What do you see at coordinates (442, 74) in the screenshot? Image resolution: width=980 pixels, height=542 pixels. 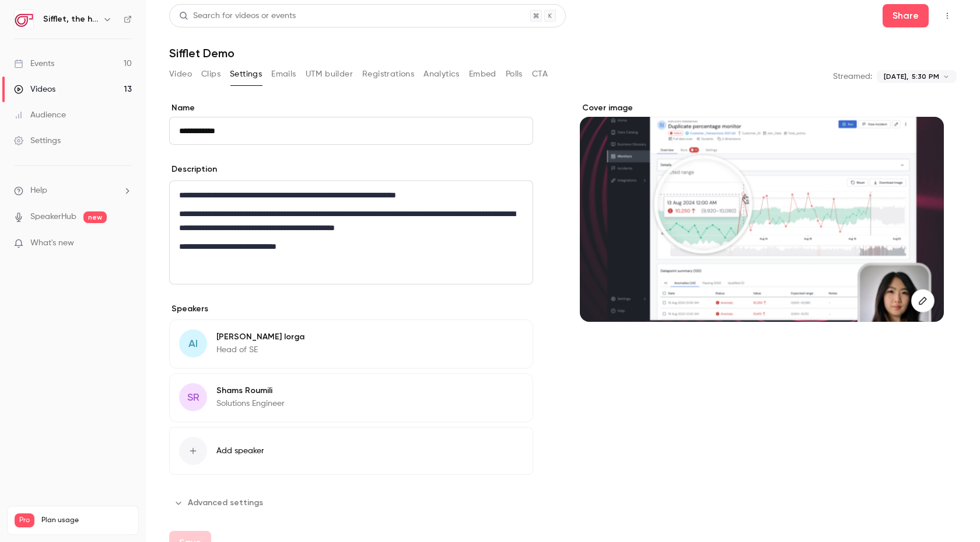 I see `button: Analytics` at bounding box center [442, 74].